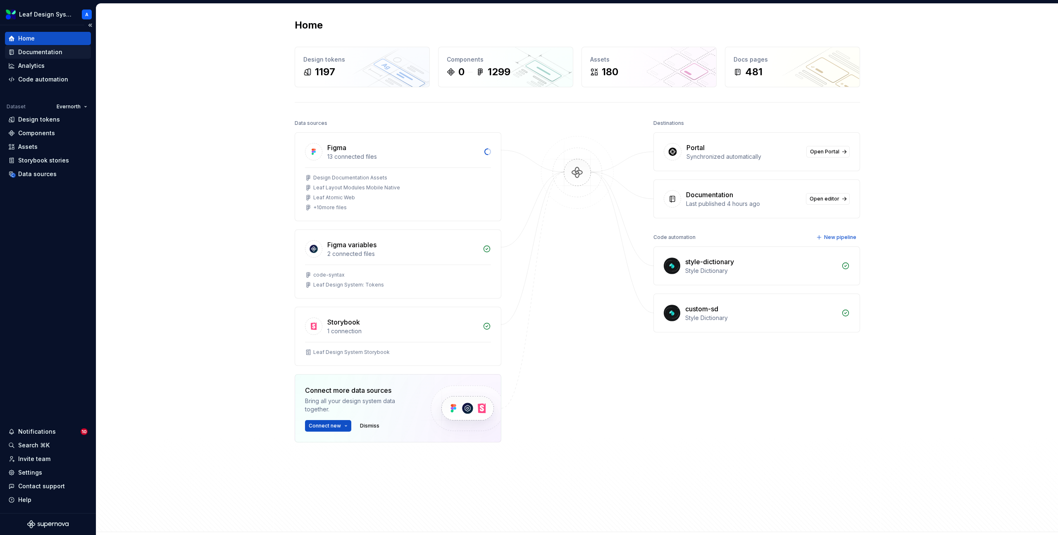 This screenshot has height=535, width=1058. What do you see at coordinates (649, 67) in the screenshot?
I see `a: Assets180` at bounding box center [649, 67].